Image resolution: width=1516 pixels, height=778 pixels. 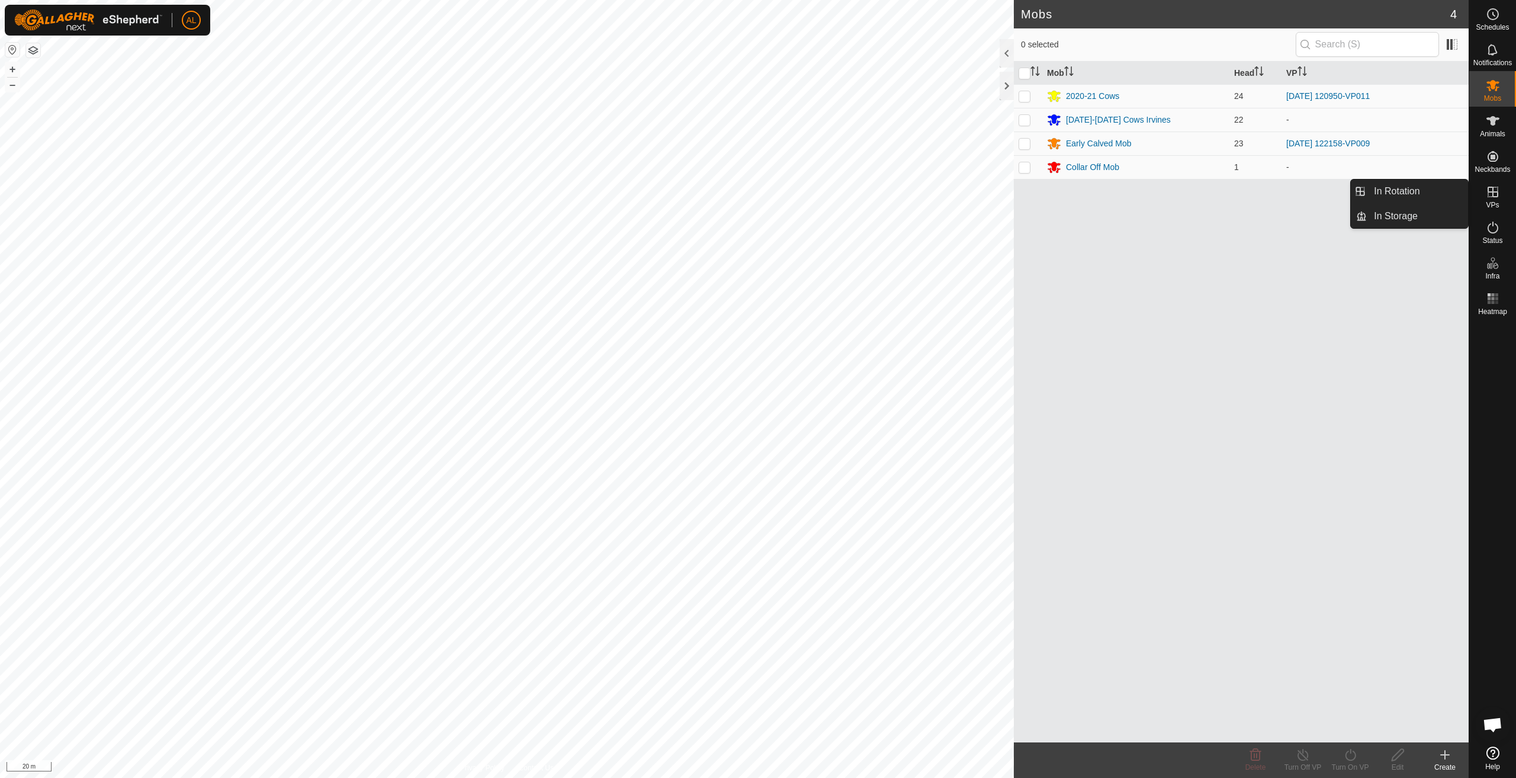 What do you see at coordinates (1410, 191) in the screenshot?
I see `li: In Rotation` at bounding box center [1410, 191].